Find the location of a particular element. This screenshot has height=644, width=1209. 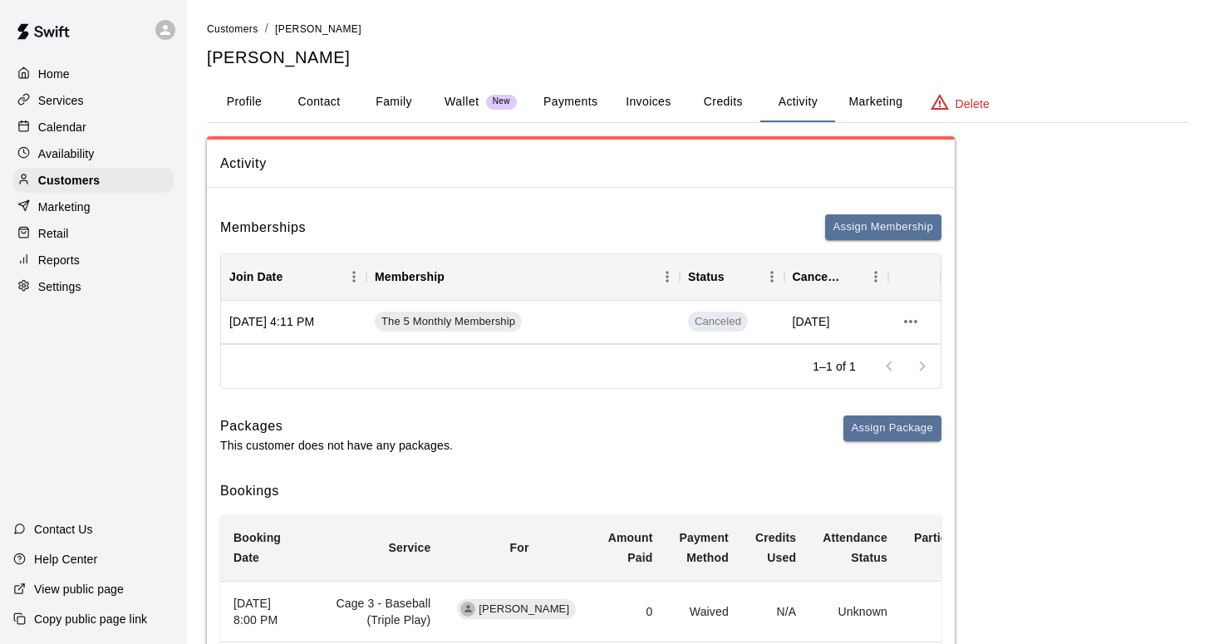

div: Whitney Pinnell is located at coordinates (468, 609).